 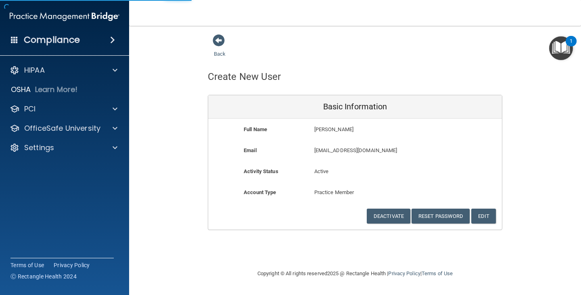 I want to click on button: Reset Password, so click(x=441, y=216).